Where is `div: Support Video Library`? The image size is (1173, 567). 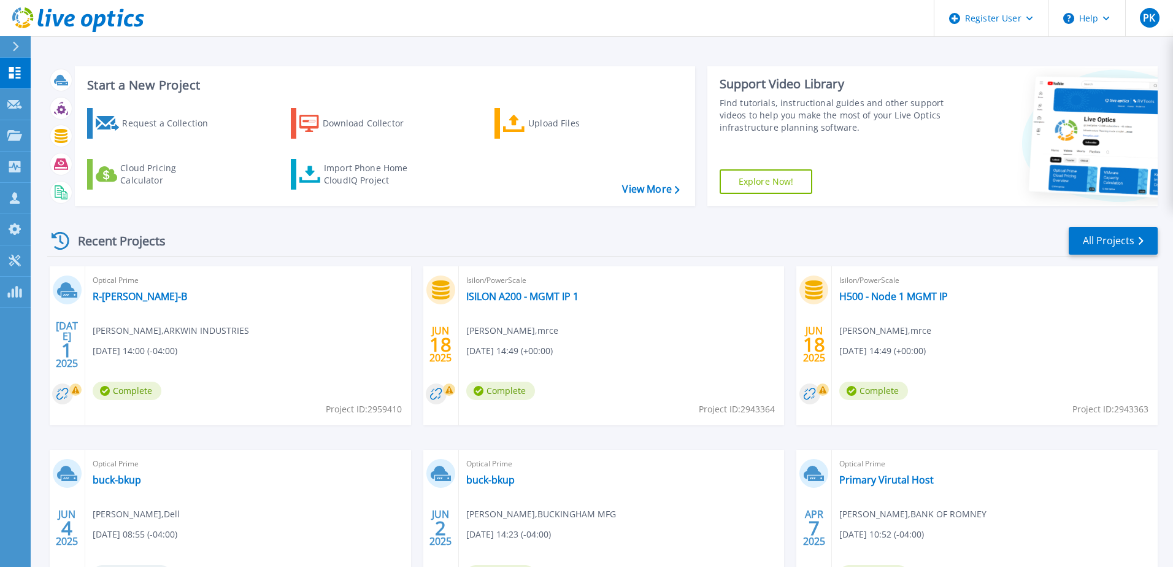
div: Support Video Library is located at coordinates (835, 84).